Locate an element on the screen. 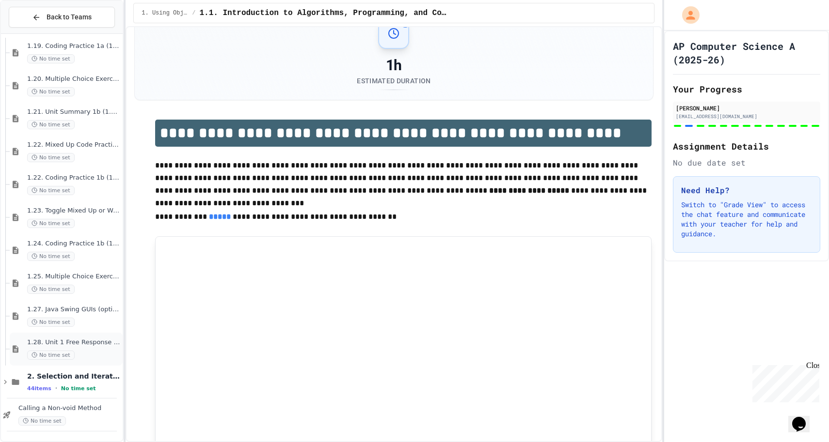 The image size is (829, 442). span: 1.22. Mixed Up Code Practice 1b (1.7-1.15) is located at coordinates (74, 145).